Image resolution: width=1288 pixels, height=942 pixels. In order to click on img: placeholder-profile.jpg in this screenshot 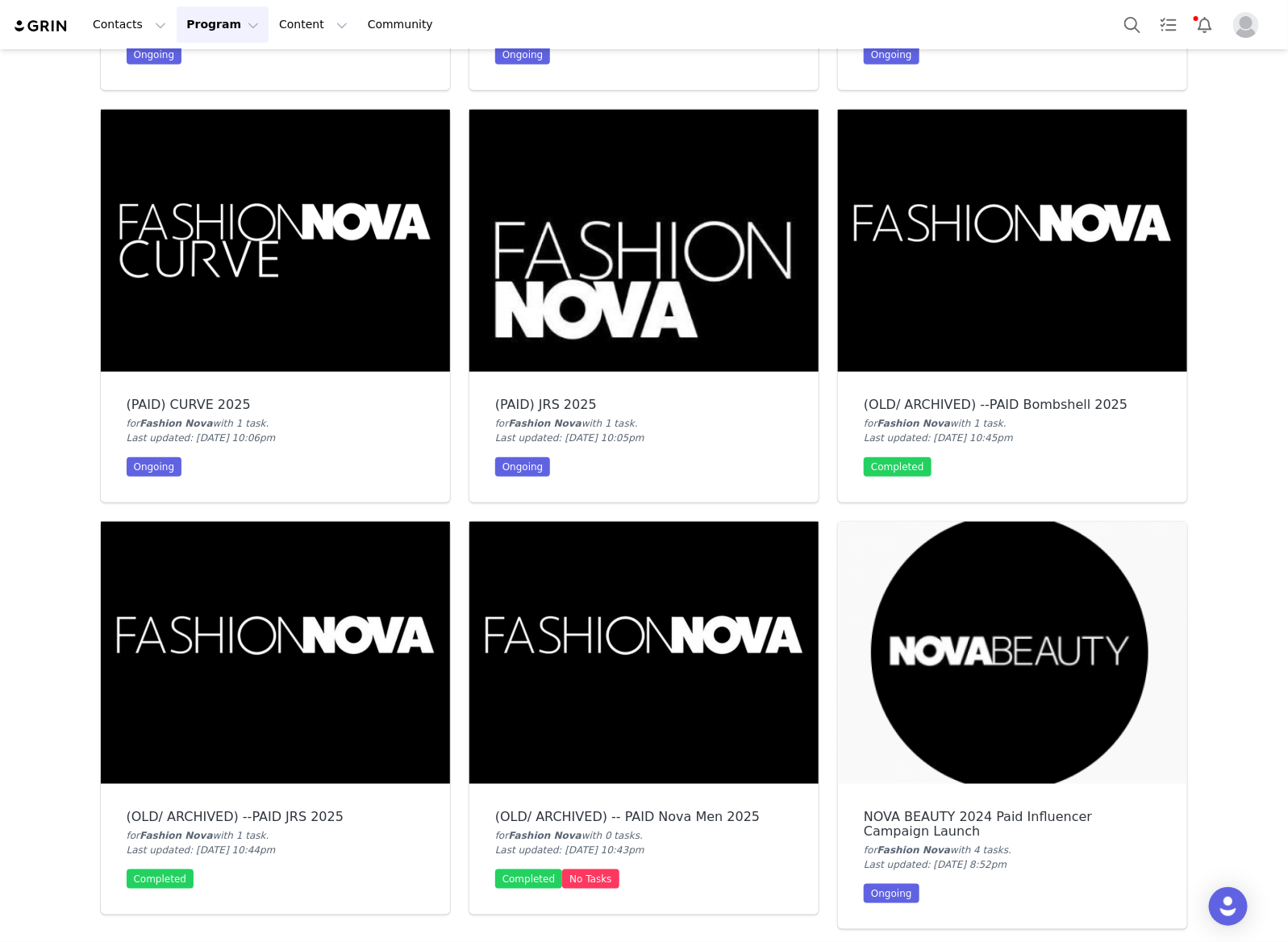, I will do `click(1246, 25)`.